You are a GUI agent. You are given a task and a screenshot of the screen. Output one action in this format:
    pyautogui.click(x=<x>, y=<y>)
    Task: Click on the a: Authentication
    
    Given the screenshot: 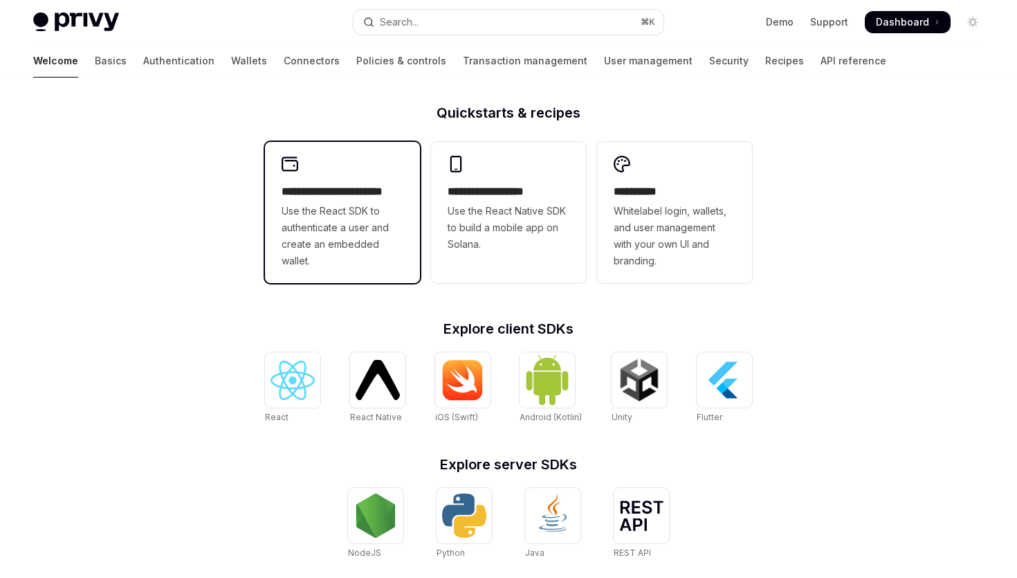 What is the action you would take?
    pyautogui.click(x=178, y=61)
    